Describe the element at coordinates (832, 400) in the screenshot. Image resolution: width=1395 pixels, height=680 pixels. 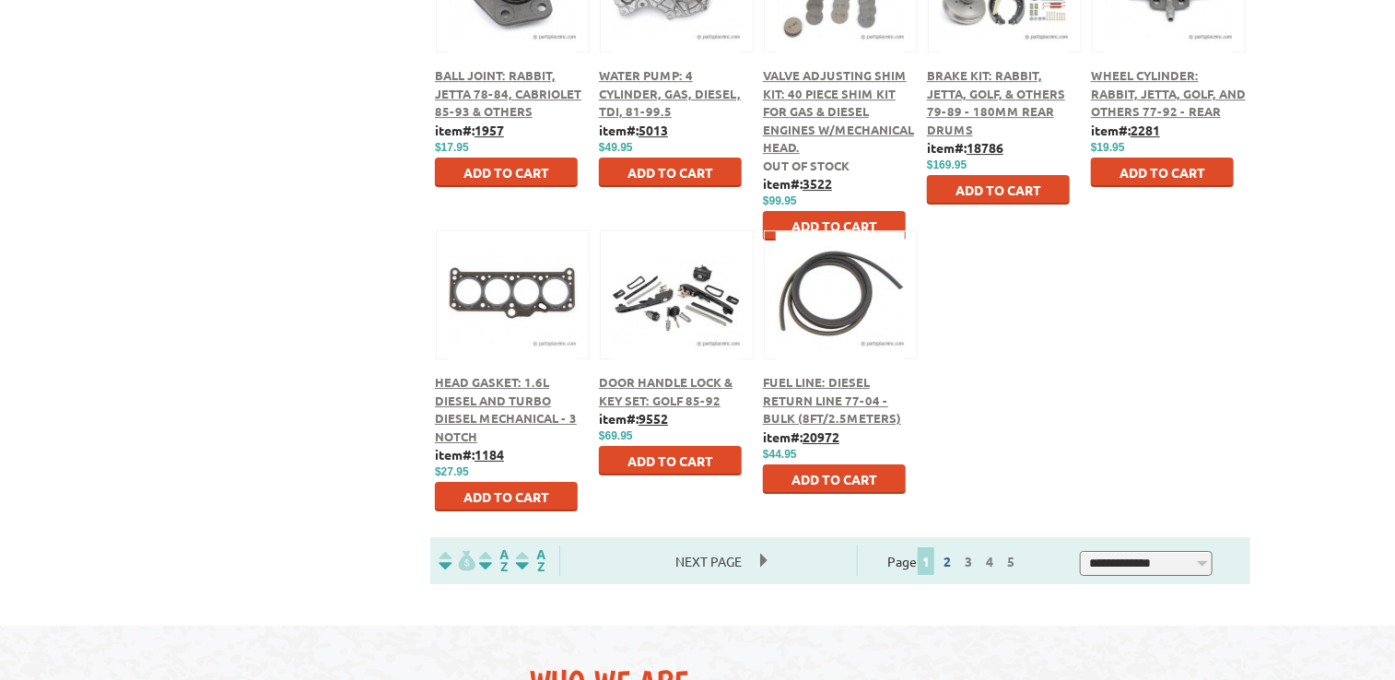
I see `span: Fuel Line: Diesel Return Line 77-04 - Bulk (8ft/2.5meters)` at that location.